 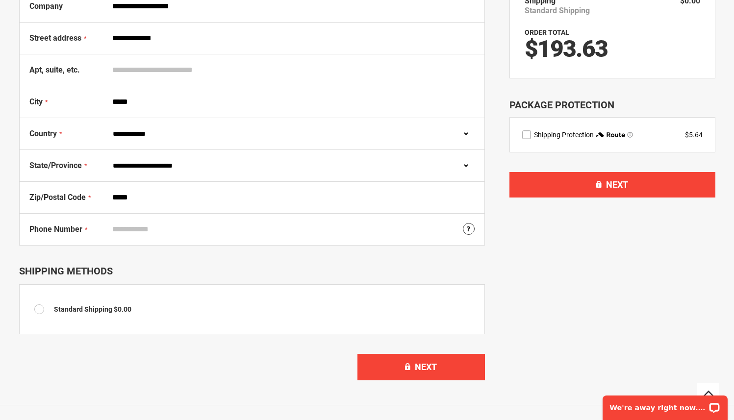 What do you see at coordinates (630, 135) in the screenshot?
I see `span: Learn more` at bounding box center [630, 135].